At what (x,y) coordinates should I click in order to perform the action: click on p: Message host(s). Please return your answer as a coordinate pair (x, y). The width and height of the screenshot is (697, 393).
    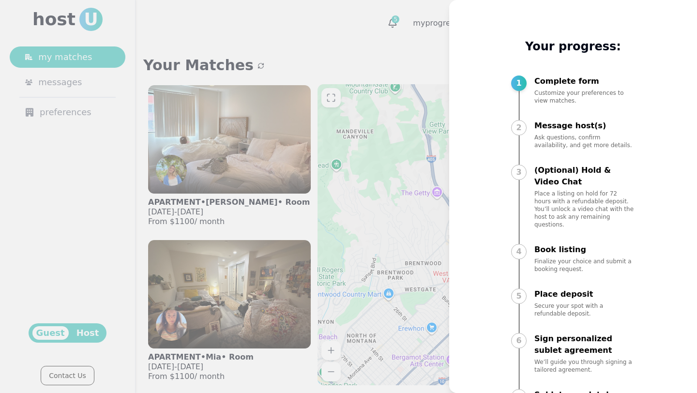
    Looking at the image, I should click on (585, 126).